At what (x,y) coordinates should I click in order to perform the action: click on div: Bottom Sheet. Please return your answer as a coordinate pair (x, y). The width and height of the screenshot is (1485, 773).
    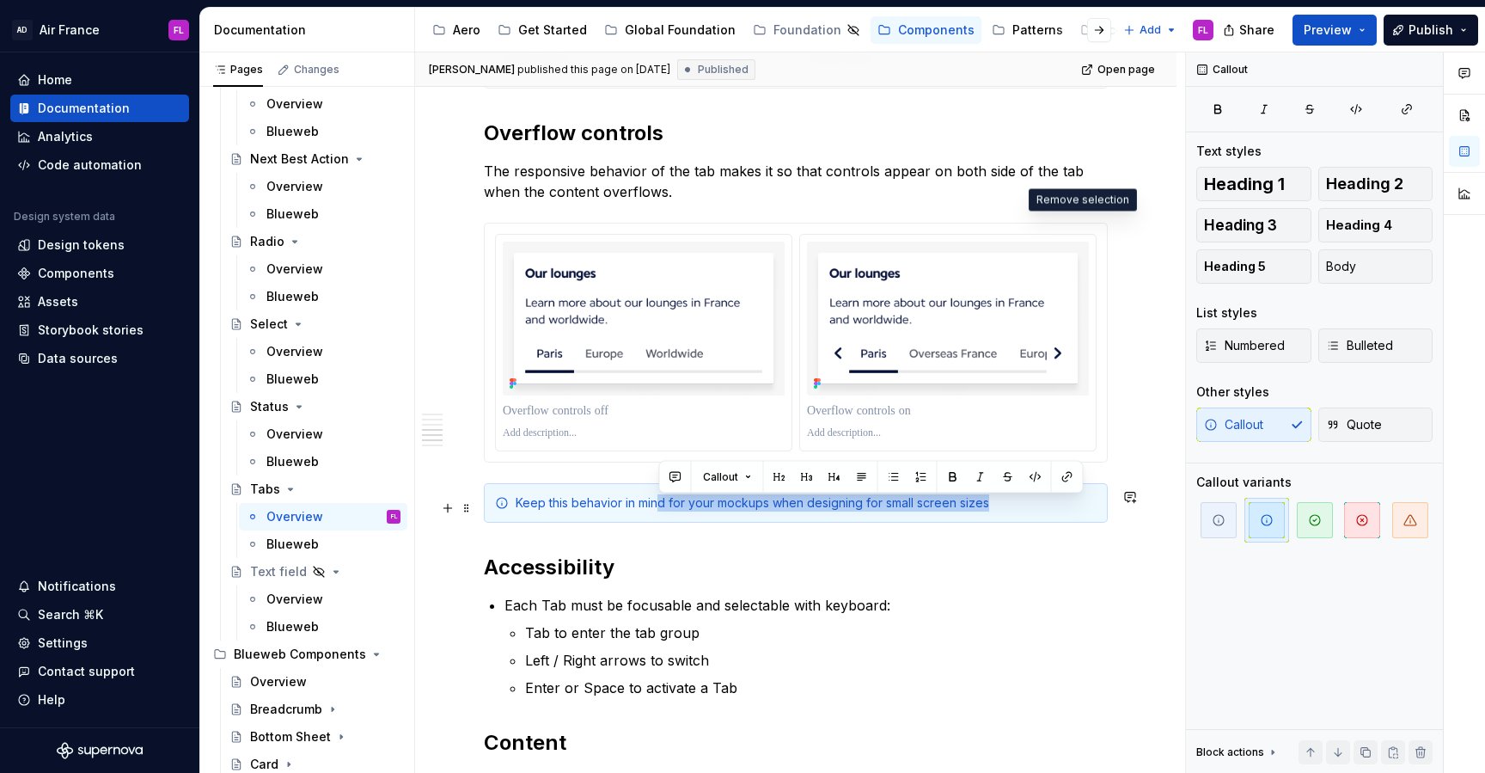
    Looking at the image, I should click on (290, 736).